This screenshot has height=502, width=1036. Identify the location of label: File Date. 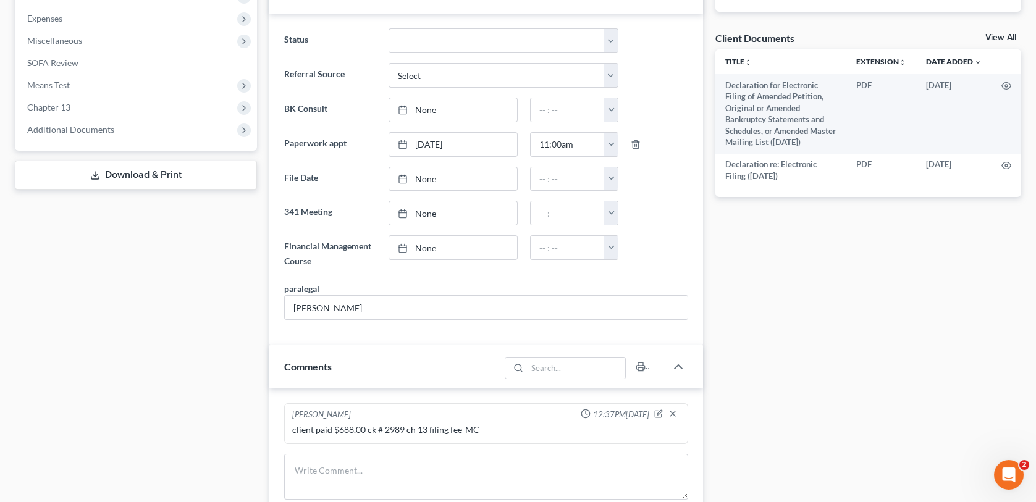
(330, 179).